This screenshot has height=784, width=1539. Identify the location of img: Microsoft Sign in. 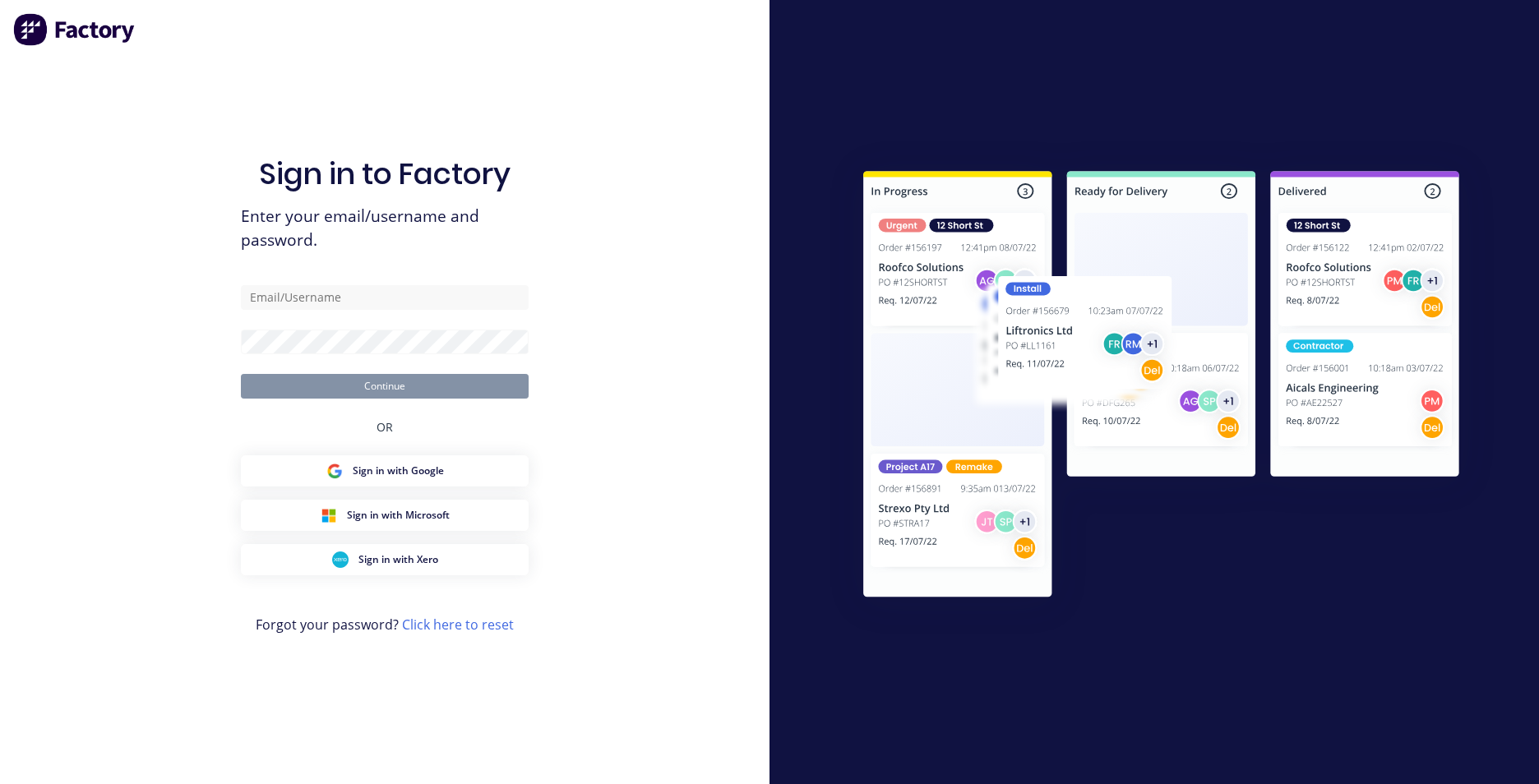
(329, 515).